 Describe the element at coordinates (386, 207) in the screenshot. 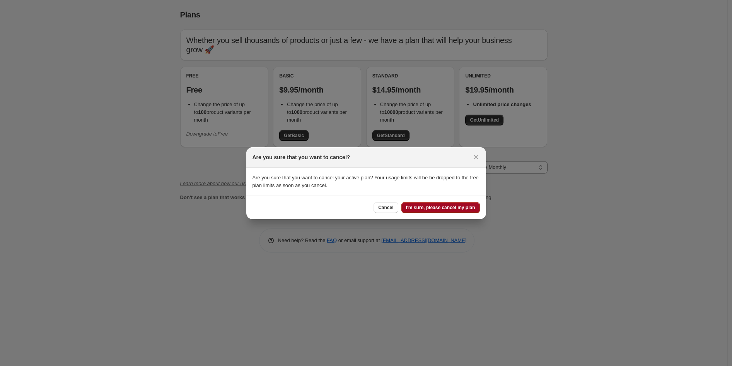

I see `span: Cancel` at that location.